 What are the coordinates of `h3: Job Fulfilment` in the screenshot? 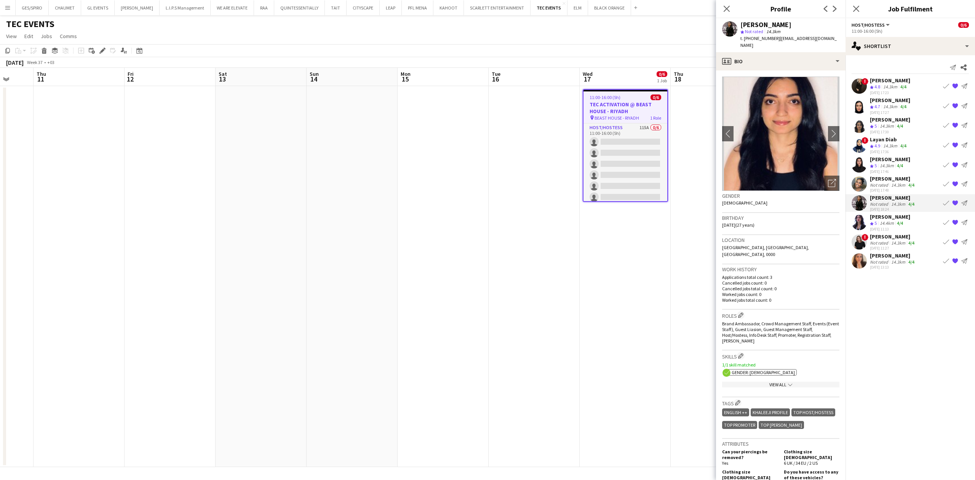 It's located at (910, 9).